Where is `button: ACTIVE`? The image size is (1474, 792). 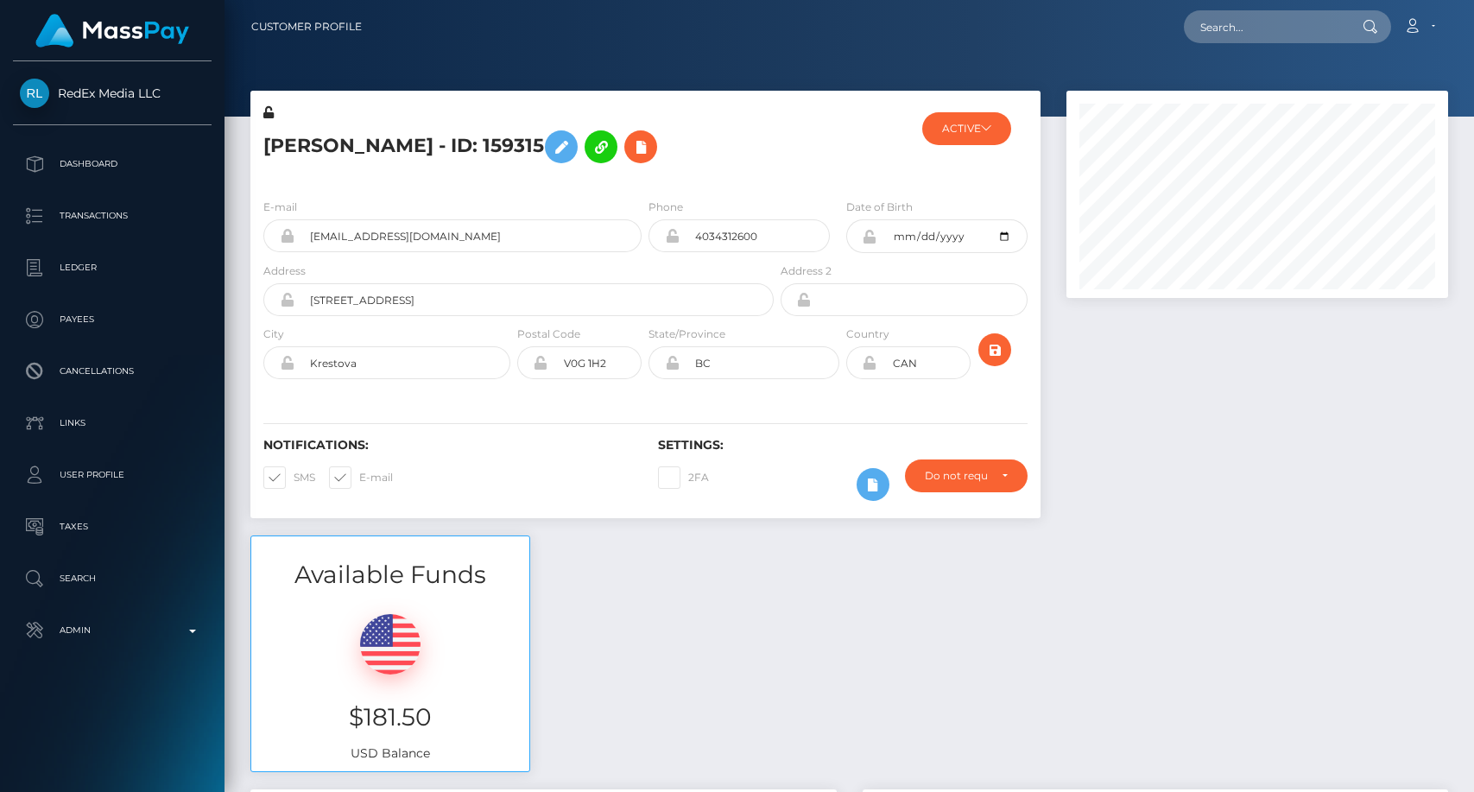
button: ACTIVE is located at coordinates (966, 129).